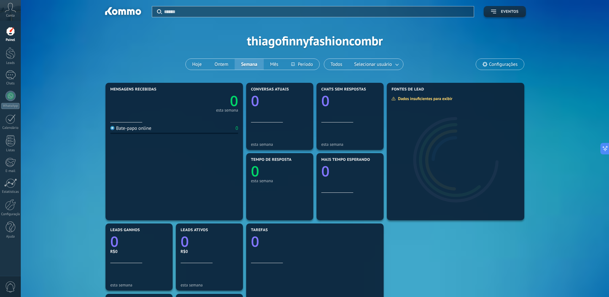 Image resolution: width=609 pixels, height=297 pixels. I want to click on div: Dados insuficientes para exibir, so click(424, 99).